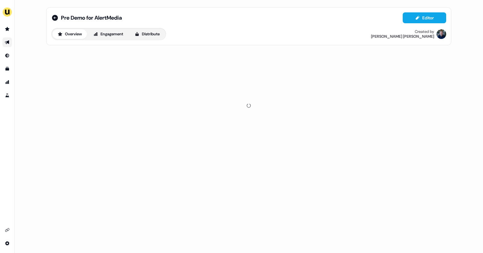  Describe the element at coordinates (108, 34) in the screenshot. I see `a: Engagement` at that location.